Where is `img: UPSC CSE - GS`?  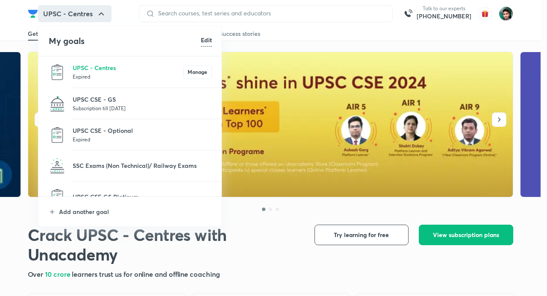
img: UPSC CSE - GS is located at coordinates (57, 104).